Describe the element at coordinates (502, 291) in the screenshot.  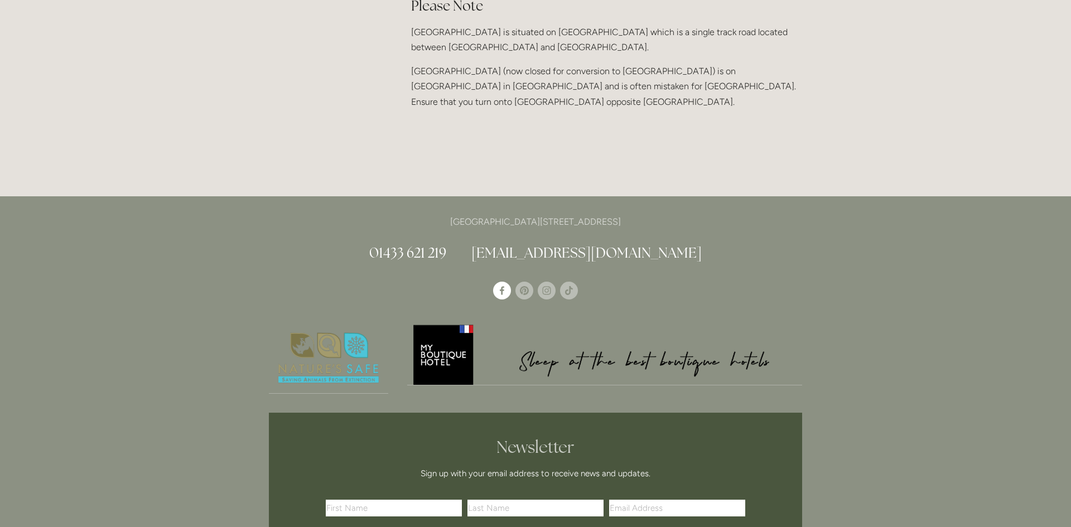
I see `a: Losehill House Hotel & Spa` at that location.